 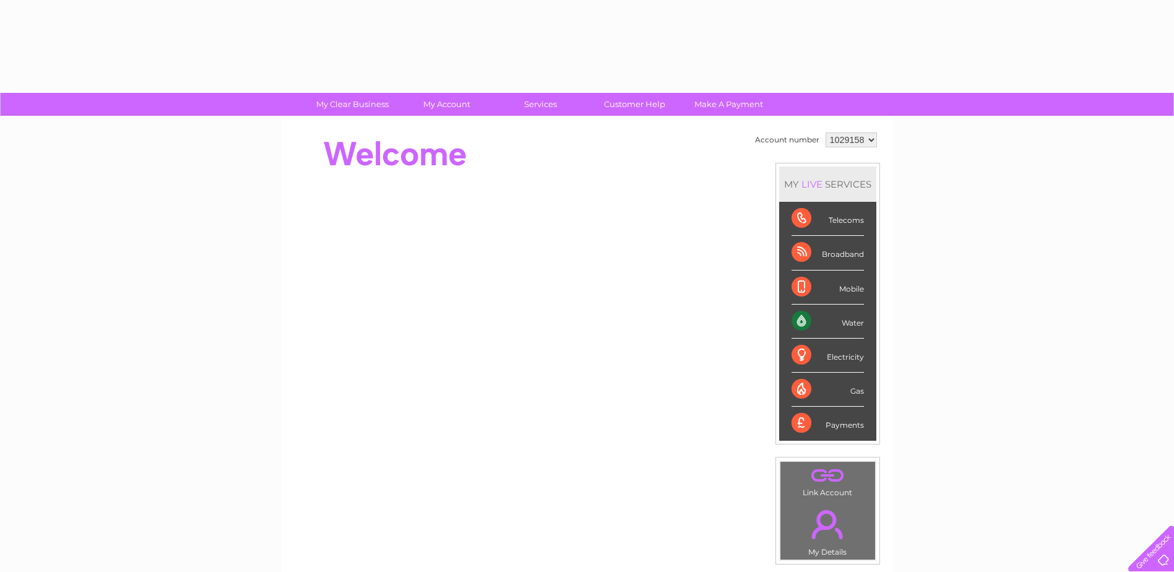 I want to click on div: Gas, so click(x=827, y=389).